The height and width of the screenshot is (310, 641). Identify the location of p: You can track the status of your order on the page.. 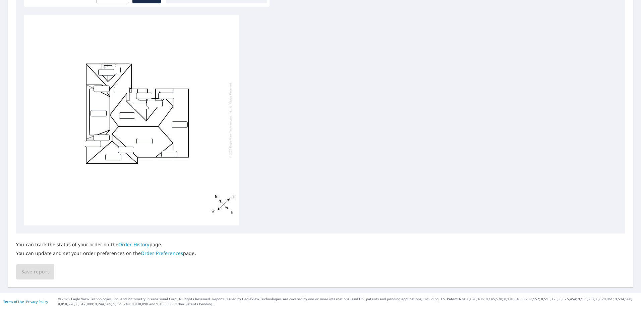
(106, 244).